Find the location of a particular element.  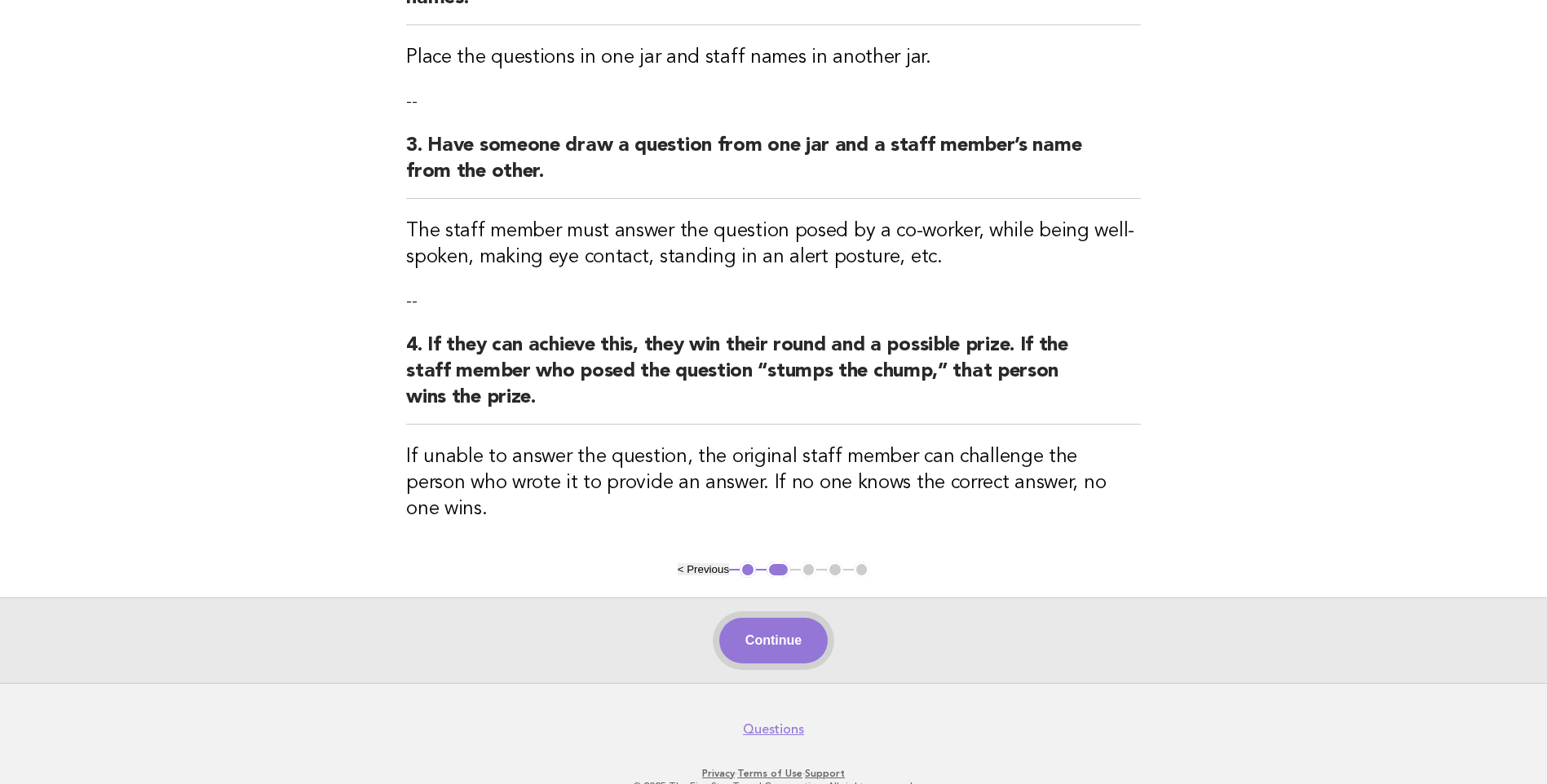

h3: Place the questions in one jar and staff names in another jar. is located at coordinates (773, 58).